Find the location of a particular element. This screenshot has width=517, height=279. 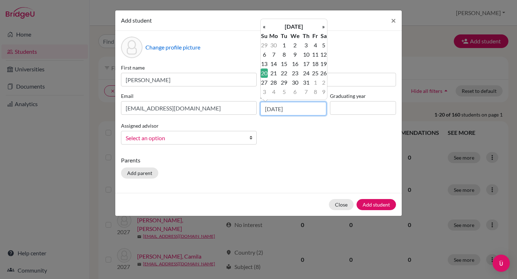

td: 13 is located at coordinates (264, 64).